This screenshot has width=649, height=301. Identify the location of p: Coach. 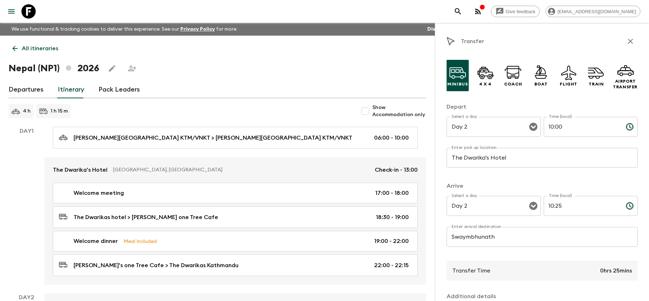
(513, 84).